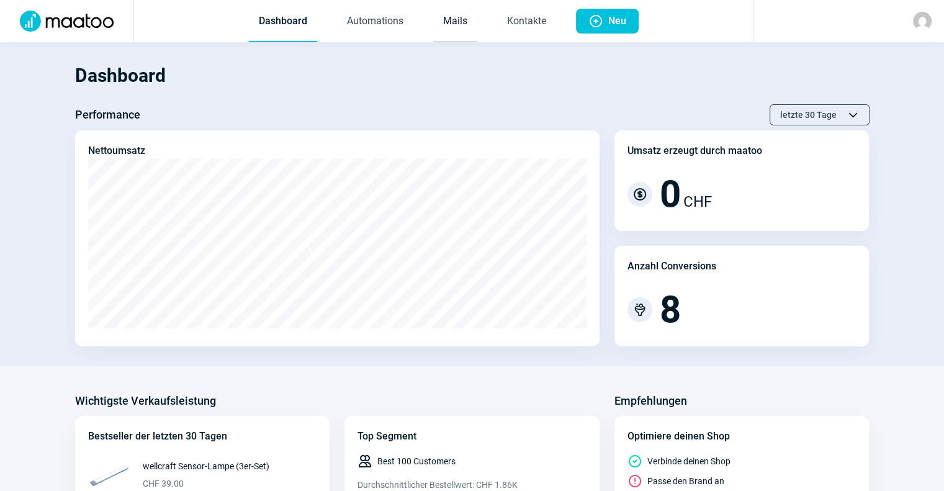  Describe the element at coordinates (922, 21) in the screenshot. I see `img: avatar` at that location.